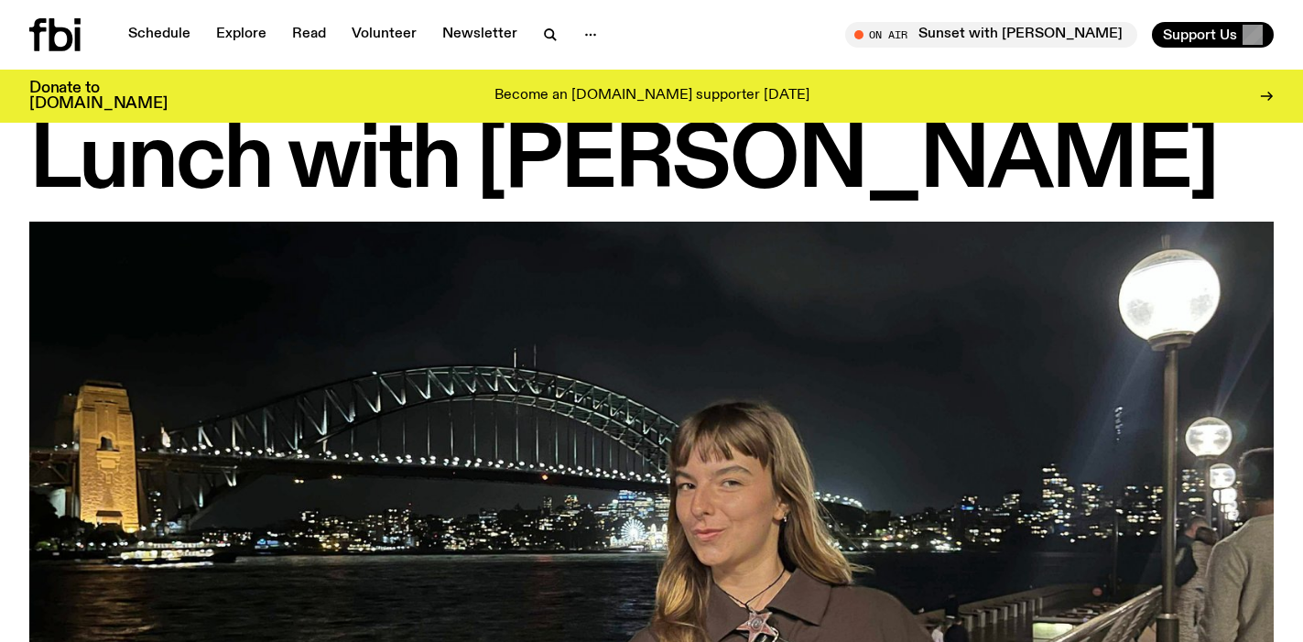 Image resolution: width=1303 pixels, height=642 pixels. I want to click on button: Support Us, so click(1213, 35).